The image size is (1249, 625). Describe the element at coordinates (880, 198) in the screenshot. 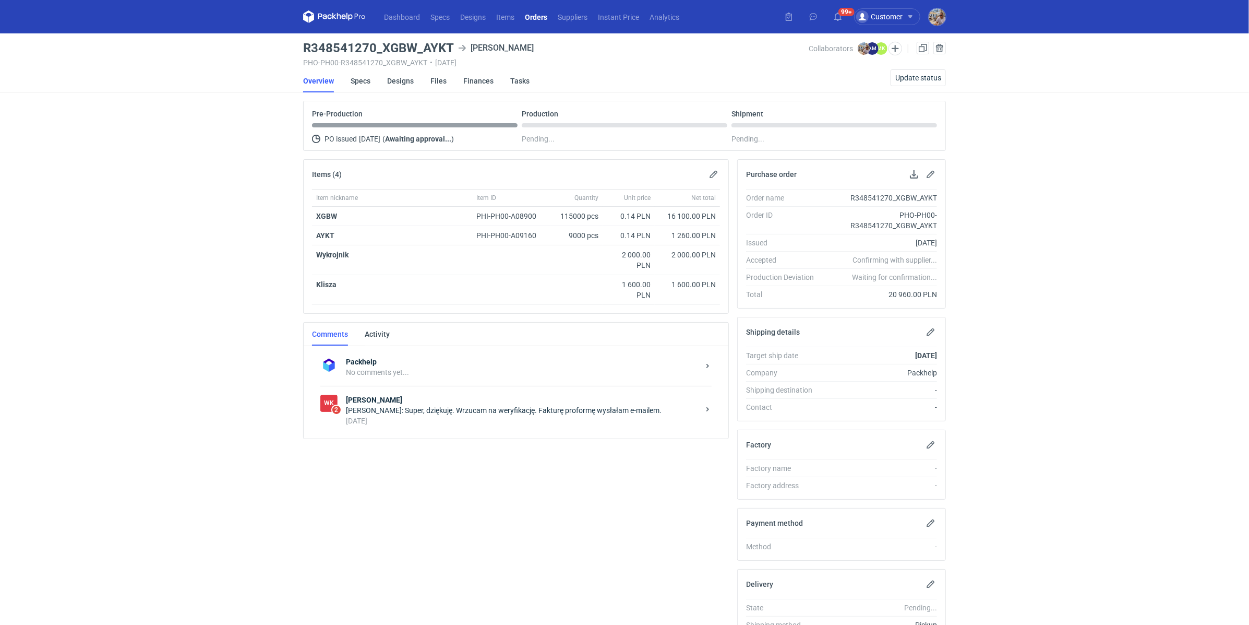

I see `div: R348541270_XGBW_AYKT` at that location.